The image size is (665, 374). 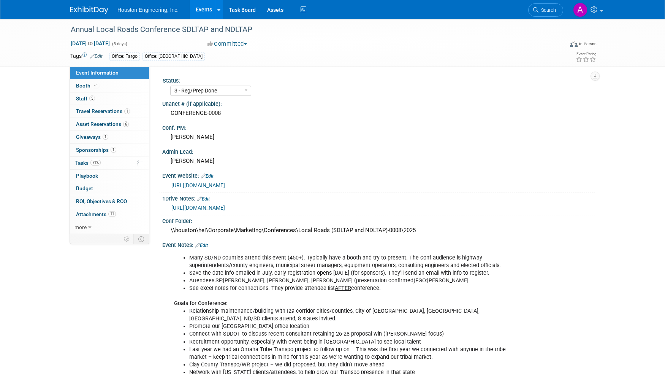 What do you see at coordinates (119, 44) in the screenshot?
I see `span: (3 days)` at bounding box center [119, 44].